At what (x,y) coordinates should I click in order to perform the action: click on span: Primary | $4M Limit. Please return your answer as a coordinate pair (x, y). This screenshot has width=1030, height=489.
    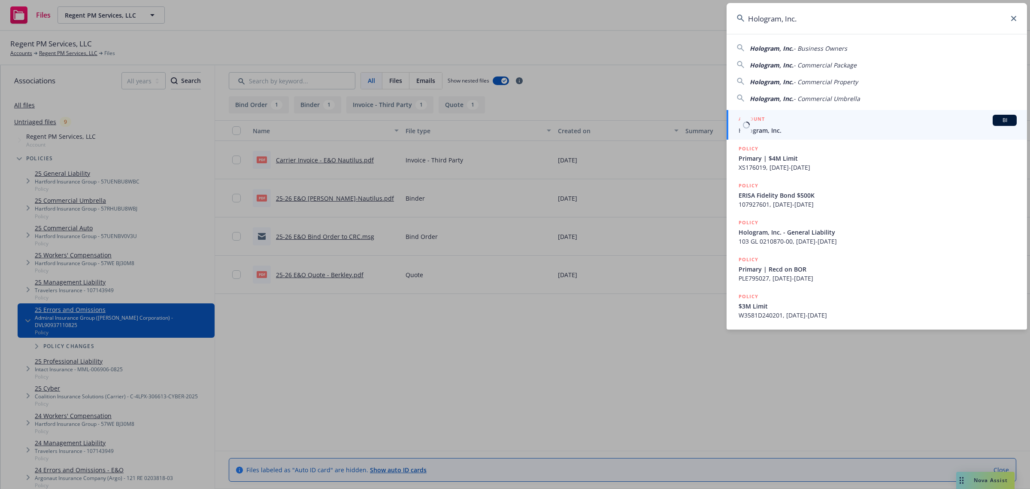
    Looking at the image, I should click on (878, 158).